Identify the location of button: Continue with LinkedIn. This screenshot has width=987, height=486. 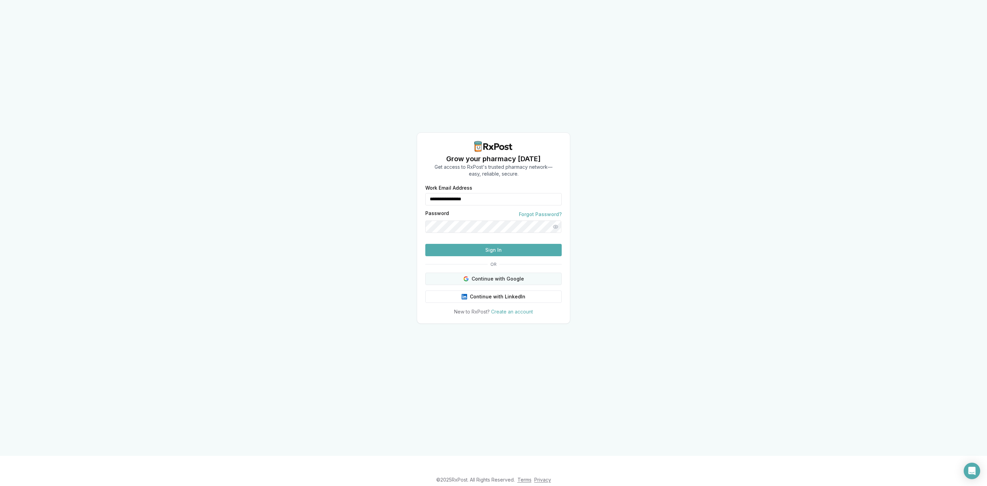
(493, 296).